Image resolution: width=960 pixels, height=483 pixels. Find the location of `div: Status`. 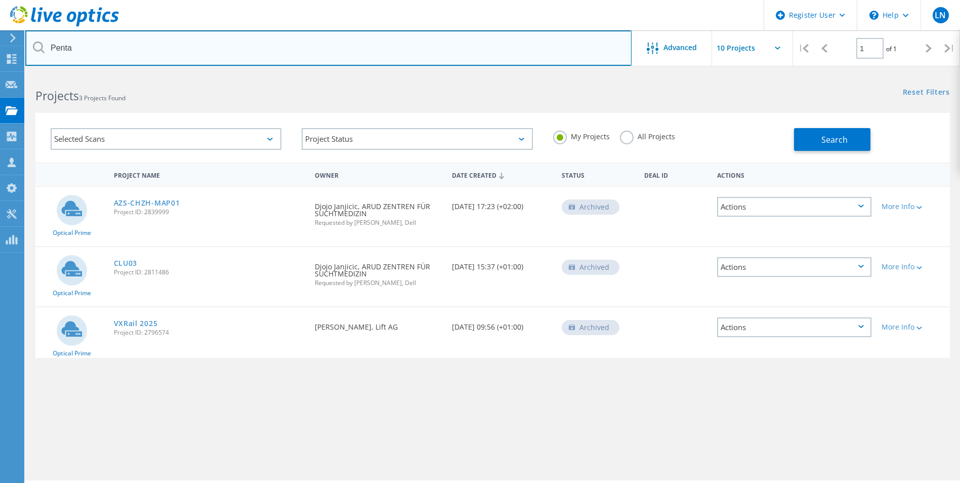

div: Status is located at coordinates (598, 174).